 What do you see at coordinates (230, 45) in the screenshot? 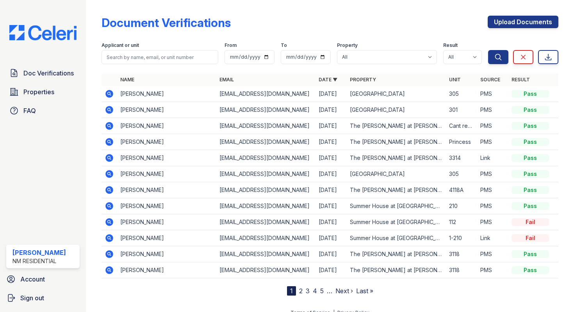
I see `label: From` at bounding box center [230, 45].